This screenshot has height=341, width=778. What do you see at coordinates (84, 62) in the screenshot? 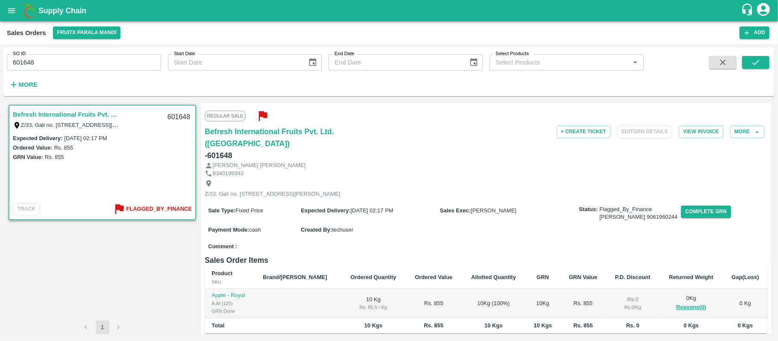
I see `input: Enter SO ID` at bounding box center [84, 62].